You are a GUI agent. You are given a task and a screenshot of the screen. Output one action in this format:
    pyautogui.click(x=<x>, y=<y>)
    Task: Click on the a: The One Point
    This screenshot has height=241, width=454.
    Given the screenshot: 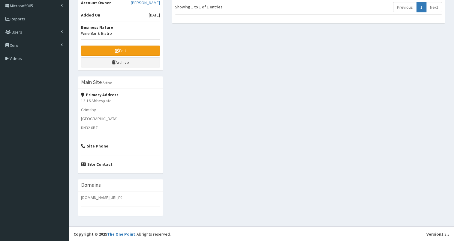 What is the action you would take?
    pyautogui.click(x=121, y=235)
    